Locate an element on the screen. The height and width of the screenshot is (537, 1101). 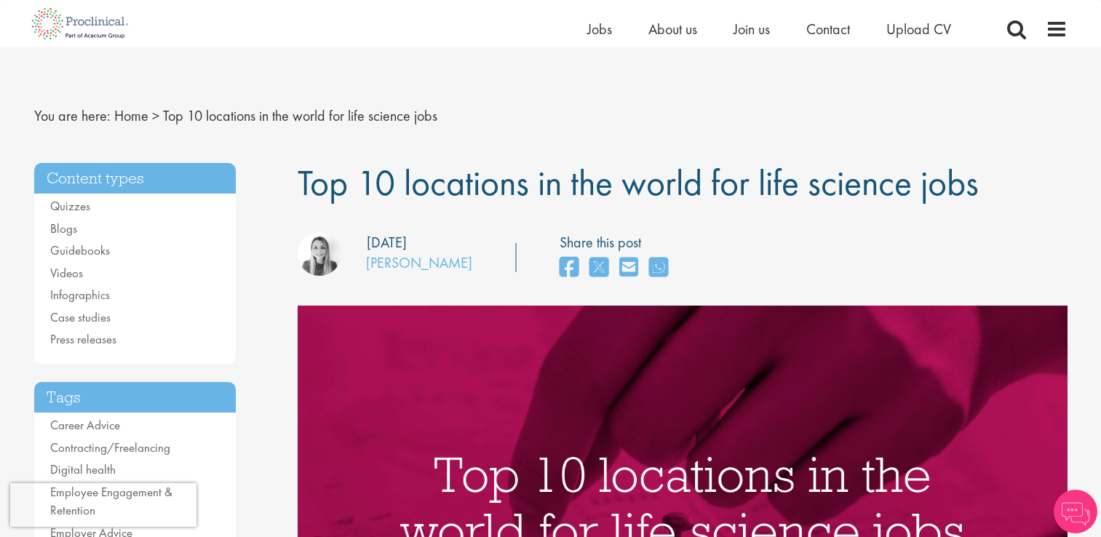
span: Jobs is located at coordinates (600, 29).